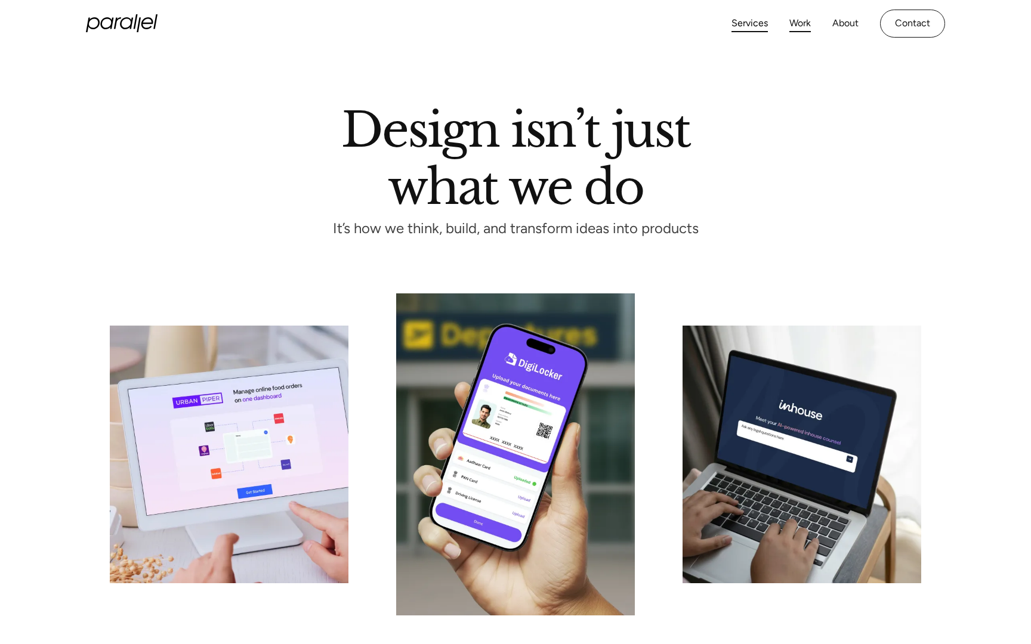  I want to click on h1: Design isn’t just what we do, so click(515, 156).